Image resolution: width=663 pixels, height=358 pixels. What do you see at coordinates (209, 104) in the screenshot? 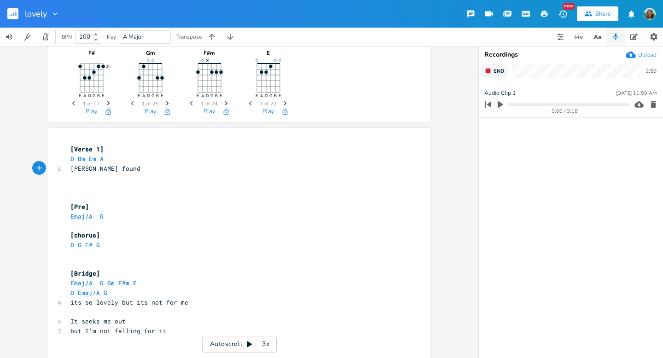
I see `span: 1 of 24` at bounding box center [209, 104].